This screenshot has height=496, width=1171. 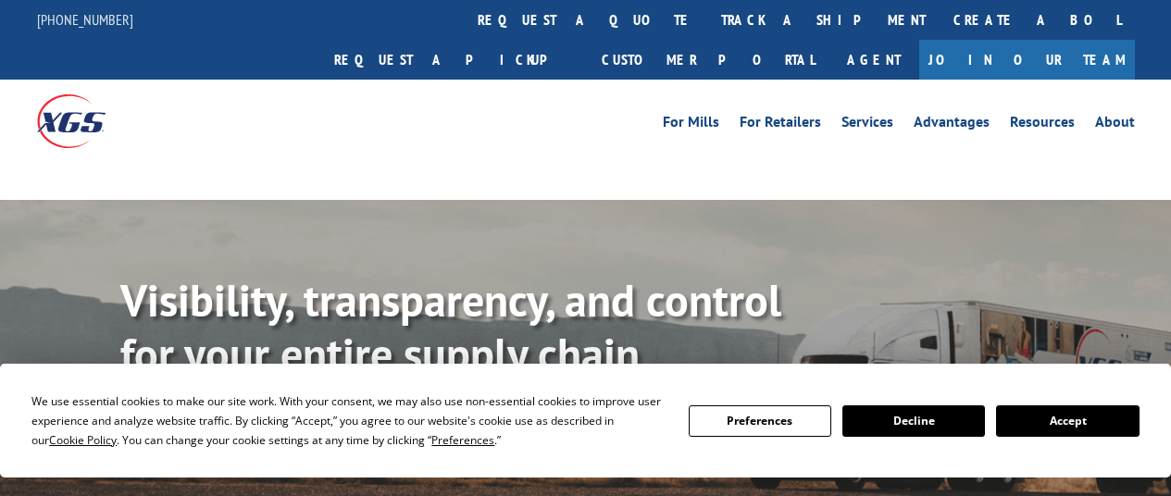 I want to click on a: Customer Portal, so click(x=708, y=59).